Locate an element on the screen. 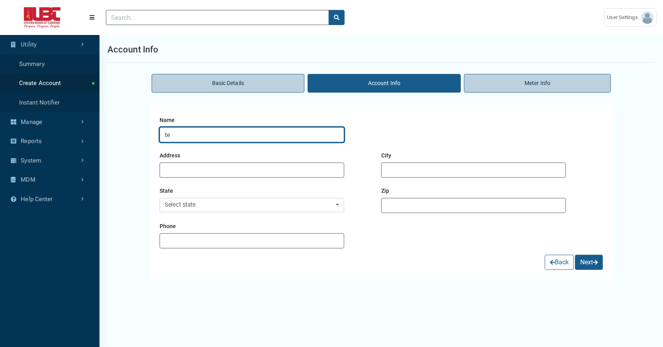 The height and width of the screenshot is (347, 663). label: Phone is located at coordinates (168, 226).